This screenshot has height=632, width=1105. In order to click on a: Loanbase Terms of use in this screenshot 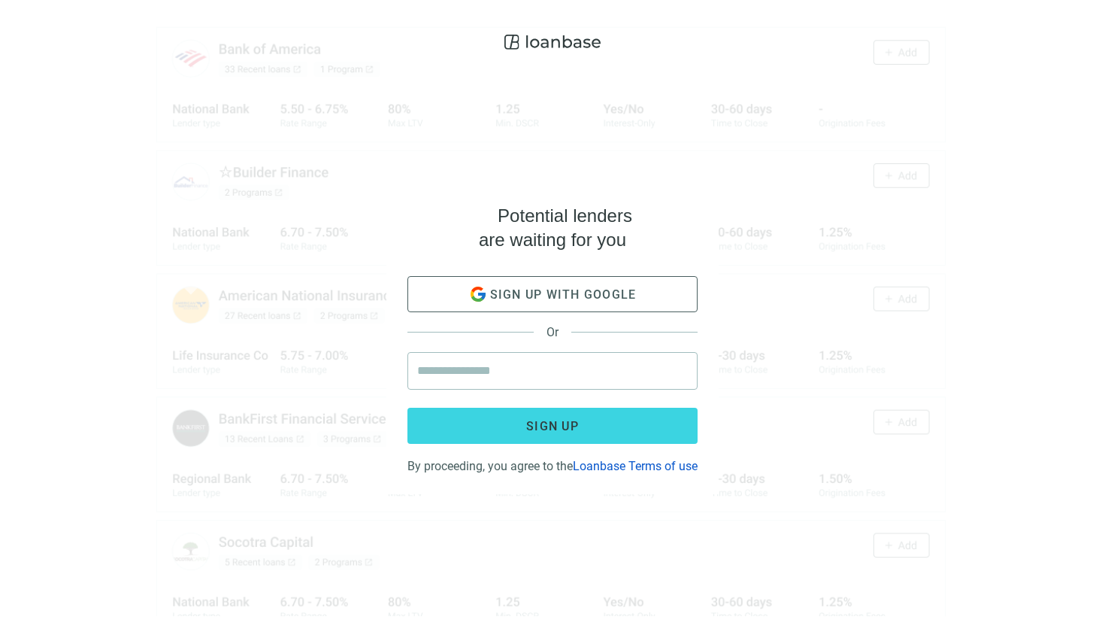, I will do `click(635, 465)`.